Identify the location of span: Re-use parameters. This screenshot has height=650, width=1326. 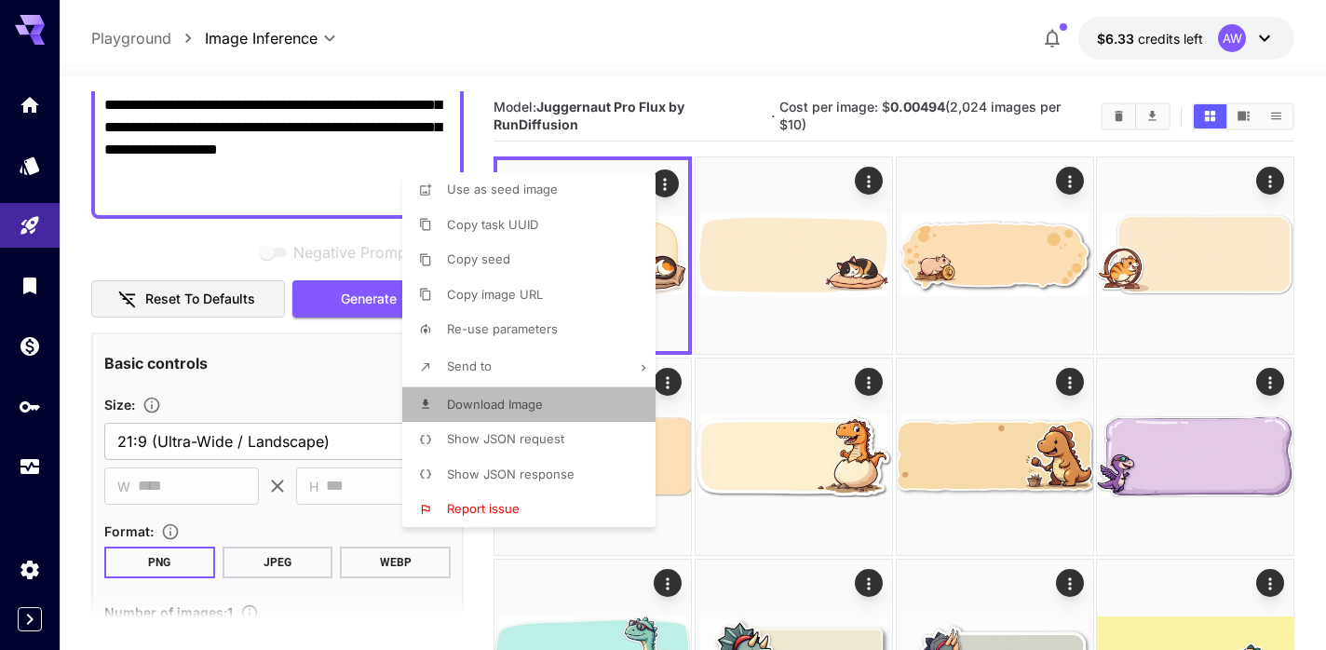
(502, 329).